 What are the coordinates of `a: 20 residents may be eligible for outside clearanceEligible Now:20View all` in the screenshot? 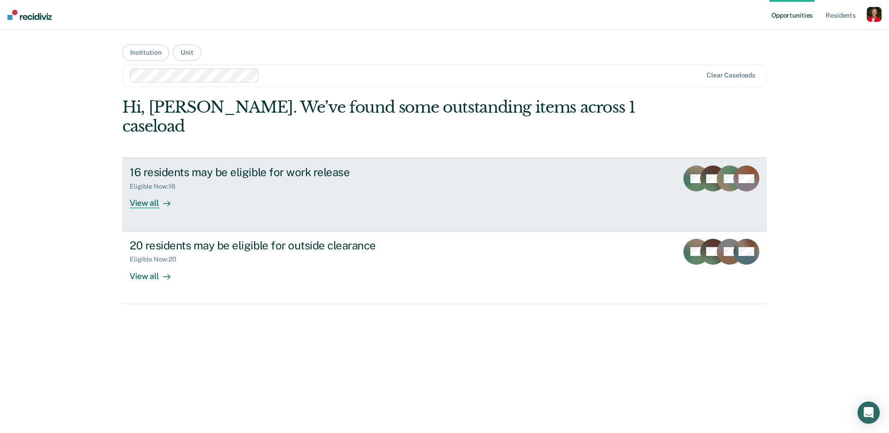 It's located at (445, 267).